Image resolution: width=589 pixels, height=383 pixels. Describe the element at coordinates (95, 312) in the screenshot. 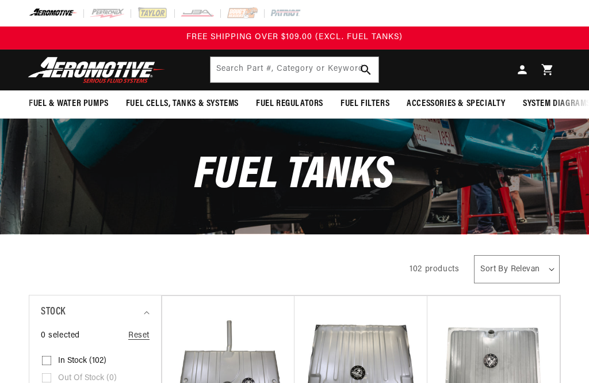

I see `summary: Stock (0 selected)` at that location.